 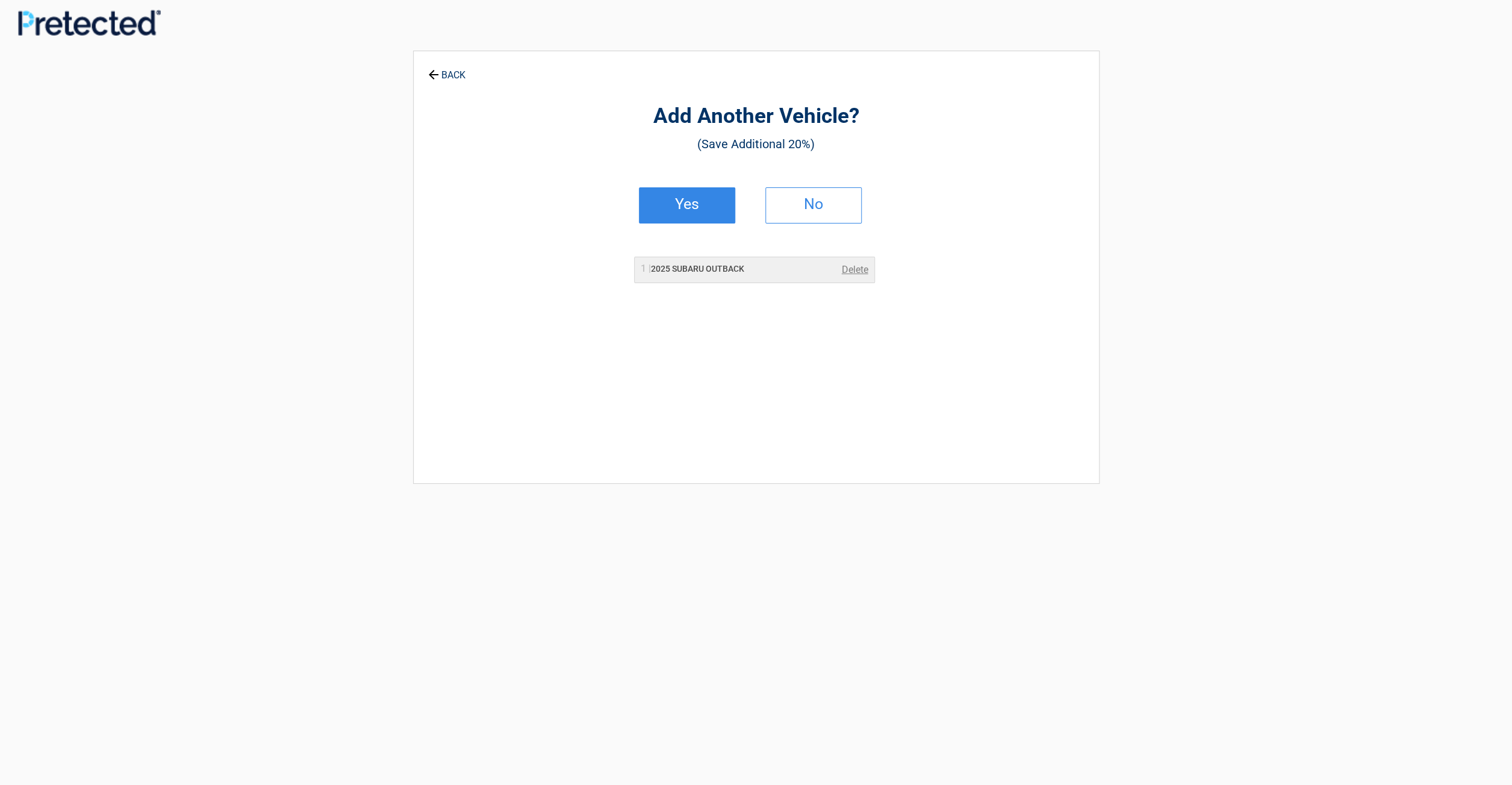 I want to click on a: BACK, so click(x=447, y=69).